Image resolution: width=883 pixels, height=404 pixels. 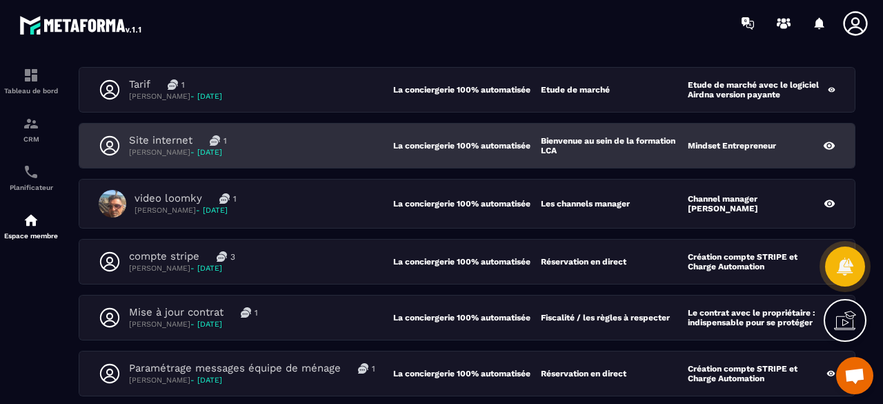 I want to click on p: Les channels manager, so click(x=585, y=204).